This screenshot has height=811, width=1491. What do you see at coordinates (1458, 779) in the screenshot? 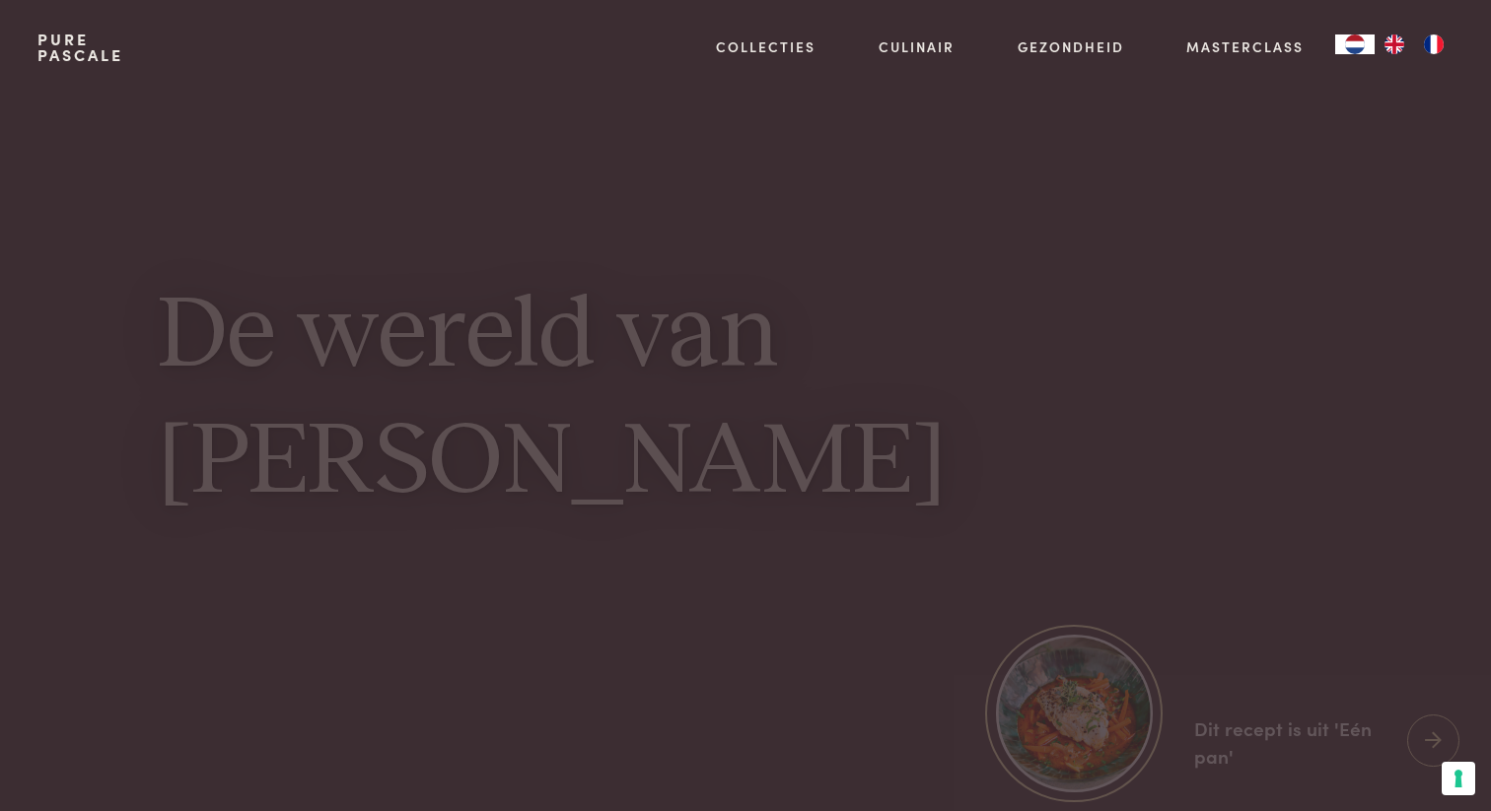
I see `button: Uw voorkeuren voor toestemming voor trackingtechnologieën` at bounding box center [1458, 779].